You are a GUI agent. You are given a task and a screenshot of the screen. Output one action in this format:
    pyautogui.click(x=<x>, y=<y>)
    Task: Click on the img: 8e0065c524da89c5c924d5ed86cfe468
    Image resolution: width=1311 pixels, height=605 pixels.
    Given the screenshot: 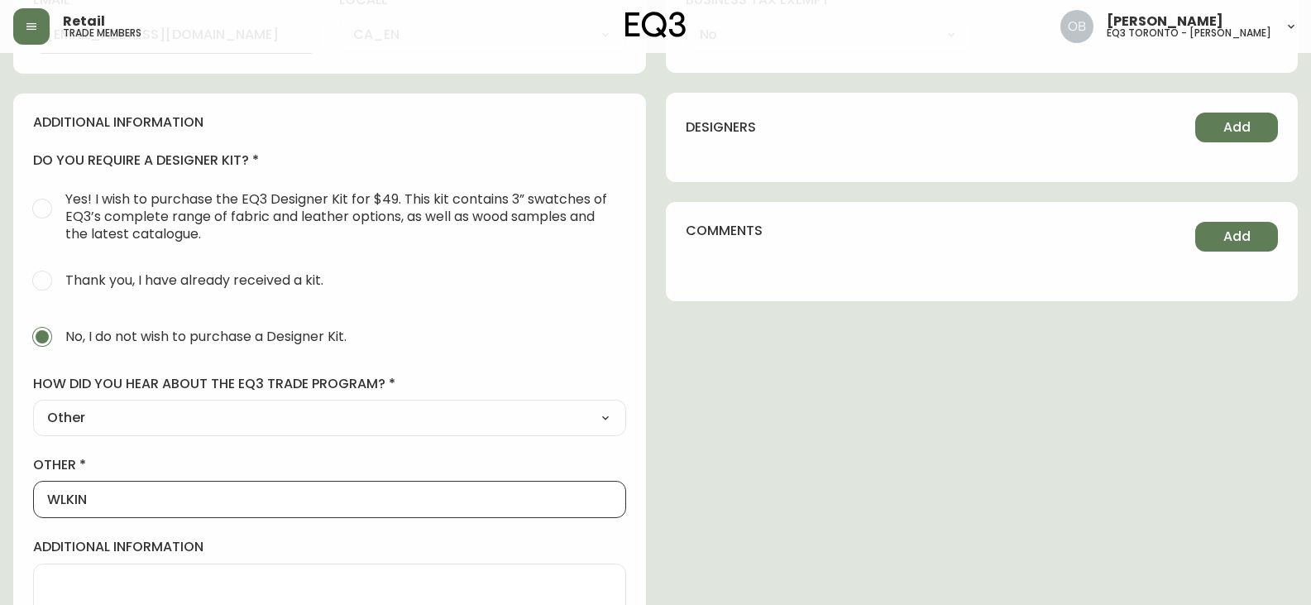 What is the action you would take?
    pyautogui.click(x=1077, y=26)
    